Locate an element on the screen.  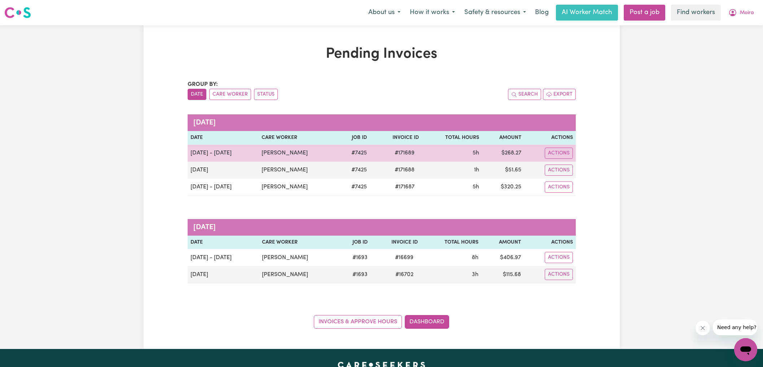
button: sort invoices by date is located at coordinates (197, 94).